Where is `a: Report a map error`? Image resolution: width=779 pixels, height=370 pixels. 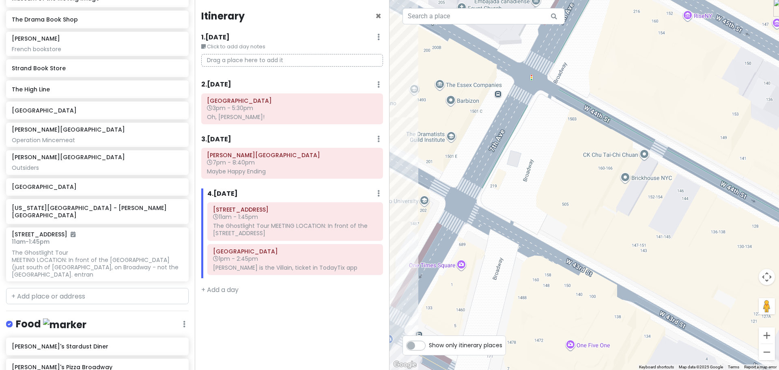 a: Report a map error is located at coordinates (760, 366).